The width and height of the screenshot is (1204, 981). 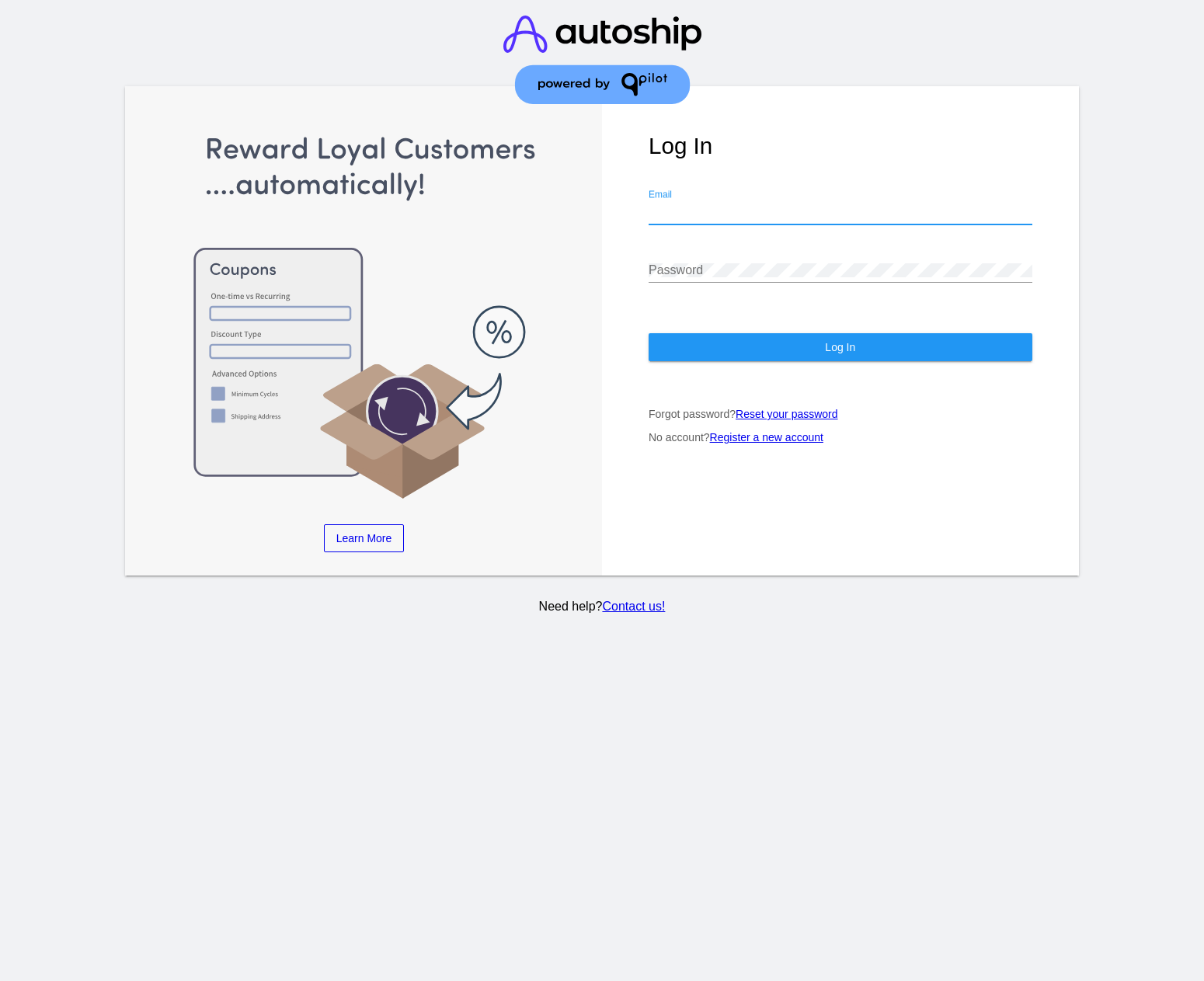 What do you see at coordinates (602, 607) in the screenshot?
I see `p: Need help?` at bounding box center [602, 607].